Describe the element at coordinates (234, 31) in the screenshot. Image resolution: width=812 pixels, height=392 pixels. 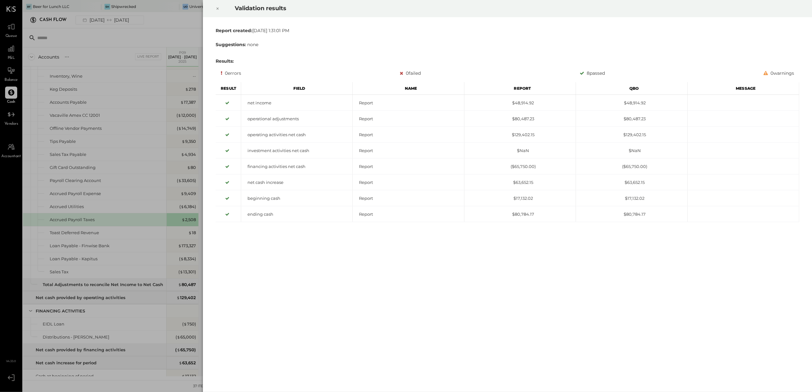
I see `b: Report created:` at that location.